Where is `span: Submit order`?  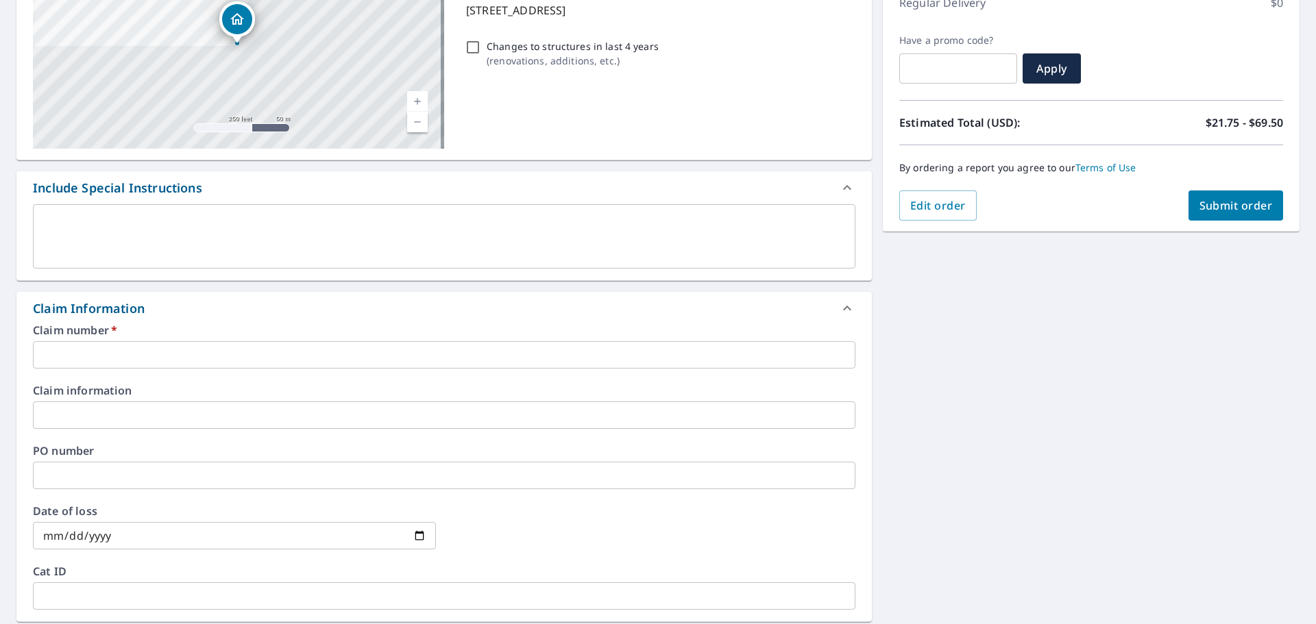
span: Submit order is located at coordinates (1235, 206).